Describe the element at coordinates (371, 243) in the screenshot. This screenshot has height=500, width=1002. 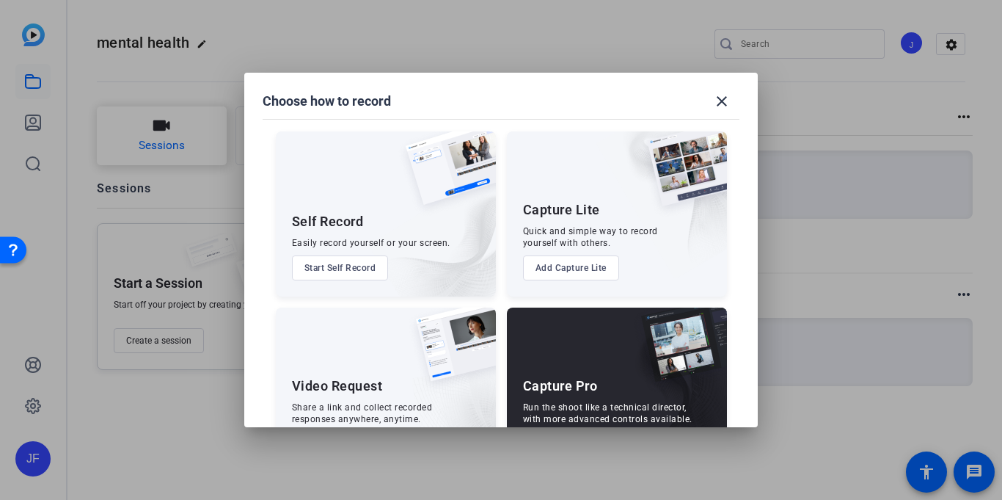
I see `div: Easily record yourself or your screen.` at that location.